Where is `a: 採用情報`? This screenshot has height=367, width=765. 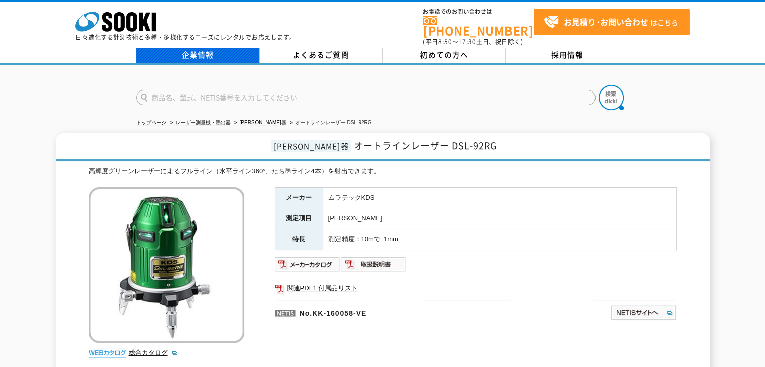 a: 採用情報 is located at coordinates (567, 55).